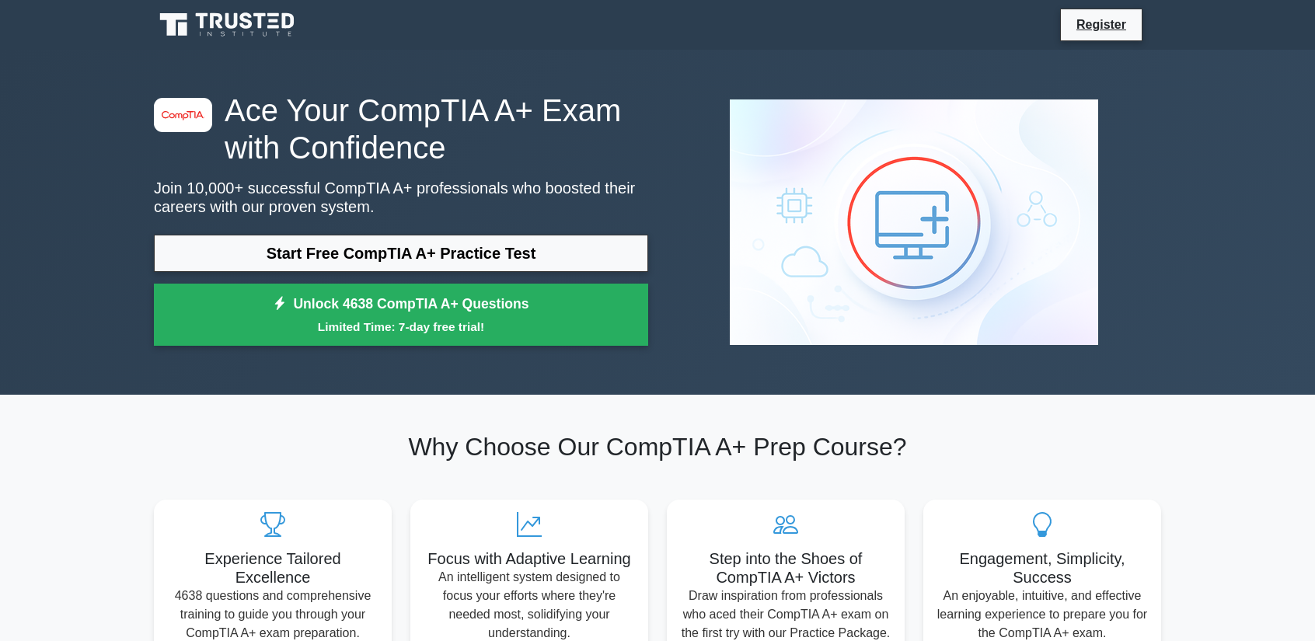 This screenshot has height=641, width=1315. Describe the element at coordinates (273, 568) in the screenshot. I see `h5: Experience Tailored Excellence` at that location.